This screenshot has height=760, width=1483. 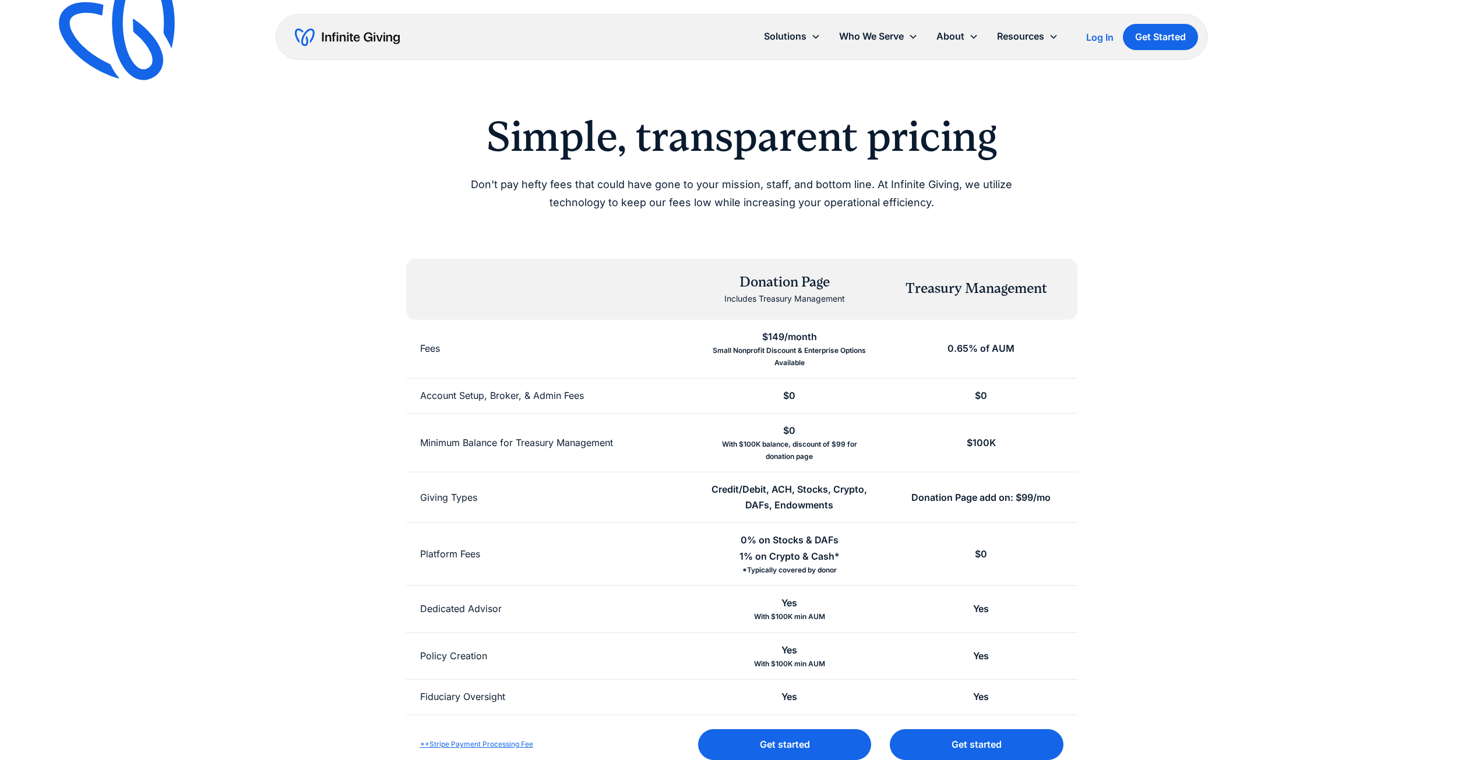 What do you see at coordinates (784, 299) in the screenshot?
I see `div: Includes Treasury Management` at bounding box center [784, 299].